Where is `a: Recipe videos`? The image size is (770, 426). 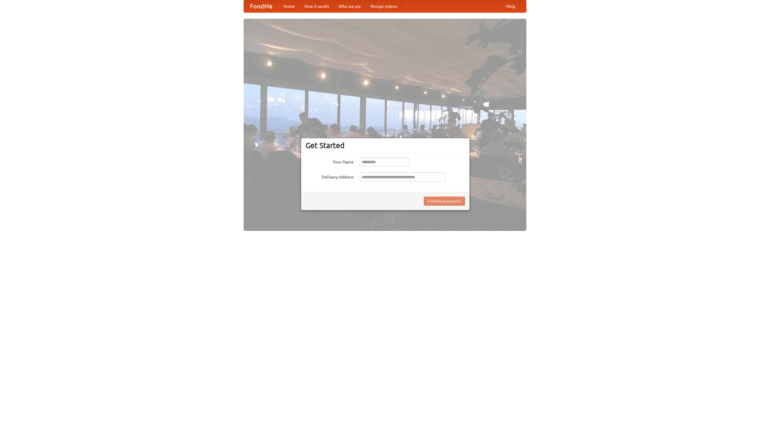
a: Recipe videos is located at coordinates (384, 6).